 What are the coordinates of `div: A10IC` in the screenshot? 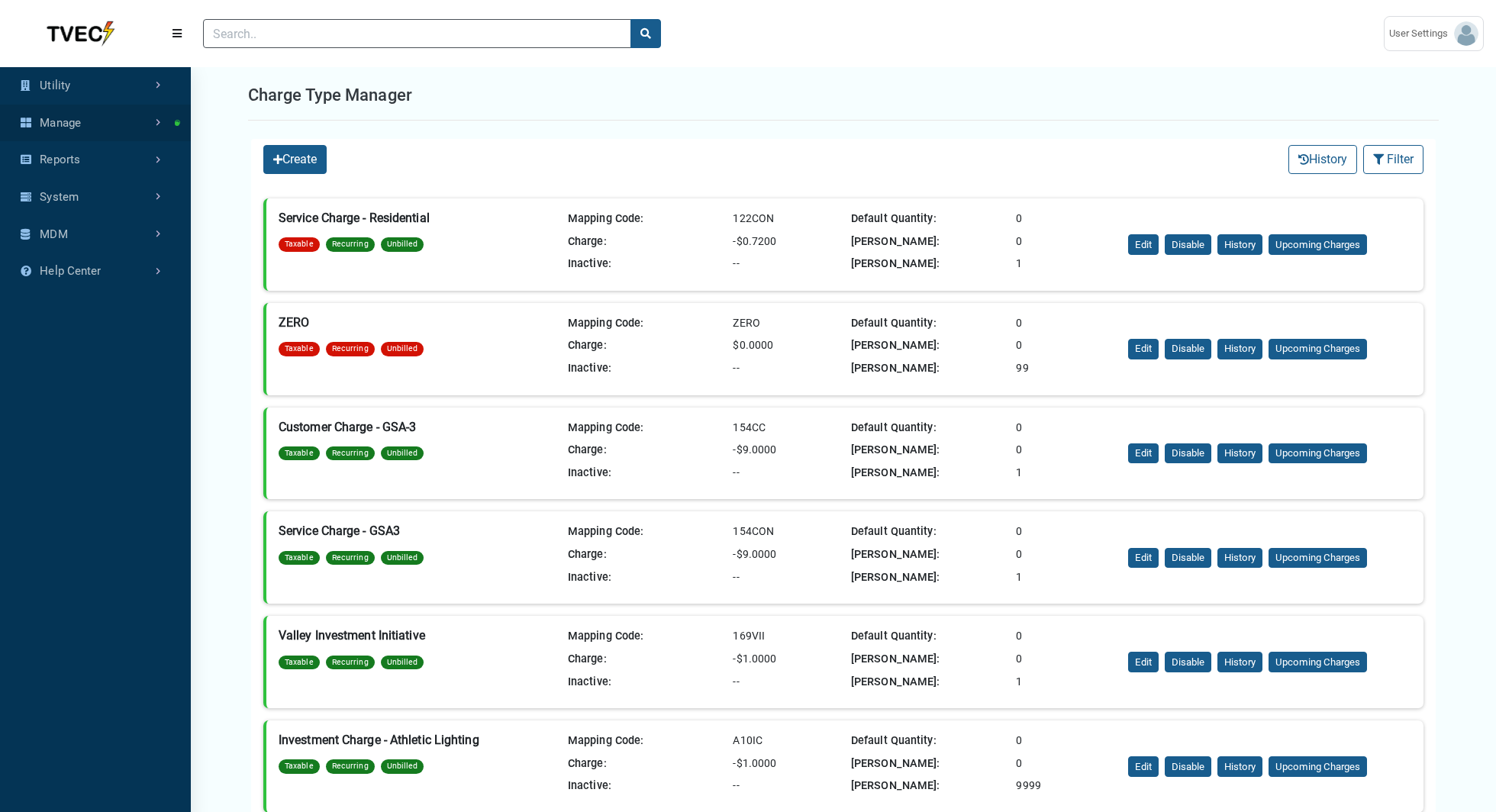 It's located at (785, 741).